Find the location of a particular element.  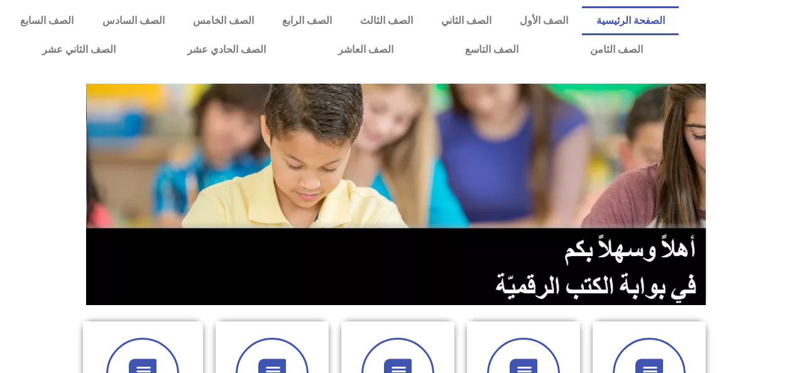

a: الصف العاشر is located at coordinates (366, 50).